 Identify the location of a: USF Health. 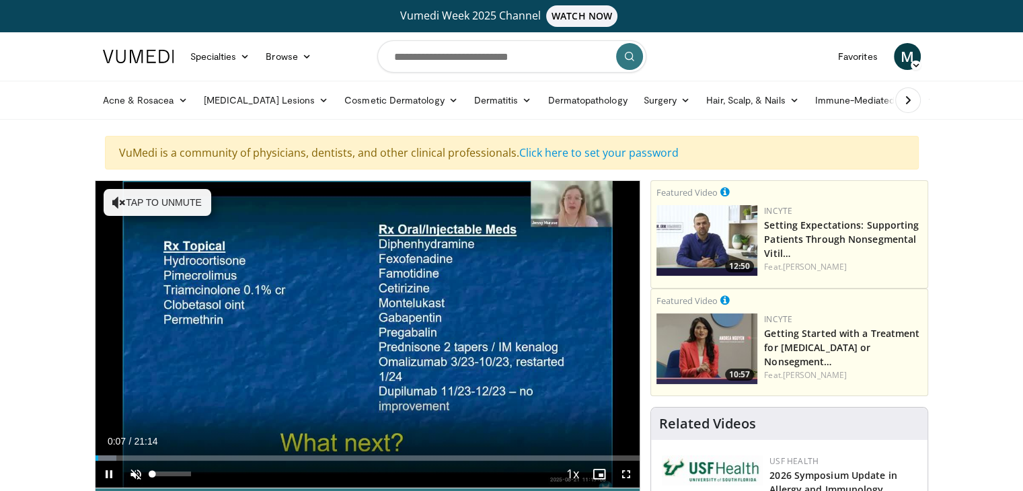
(793, 461).